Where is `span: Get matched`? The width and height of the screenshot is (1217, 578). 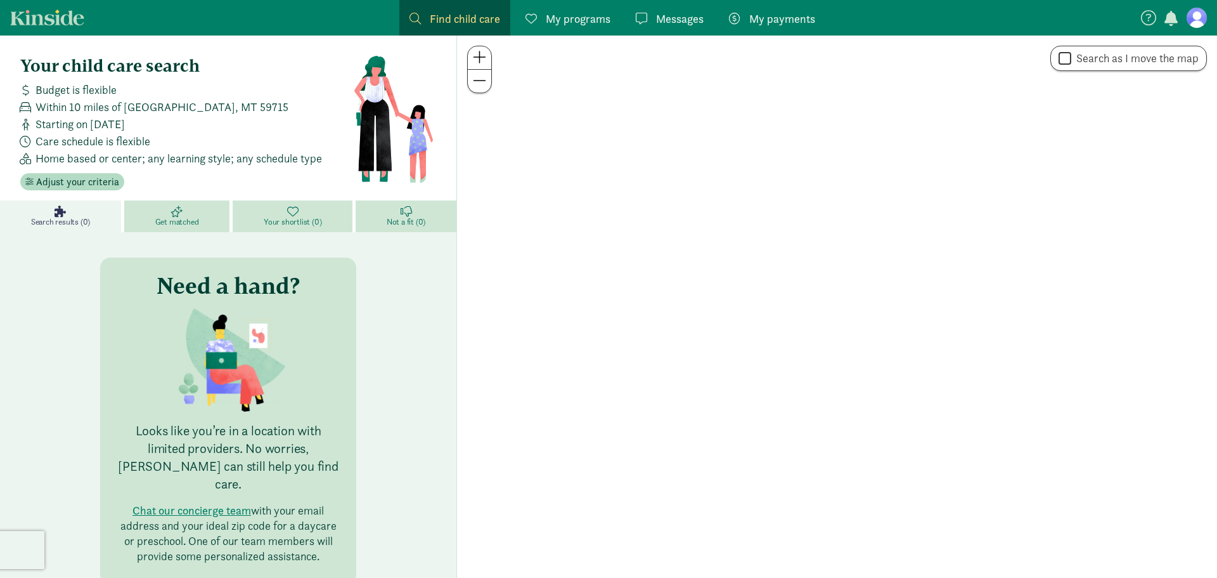
span: Get matched is located at coordinates (177, 222).